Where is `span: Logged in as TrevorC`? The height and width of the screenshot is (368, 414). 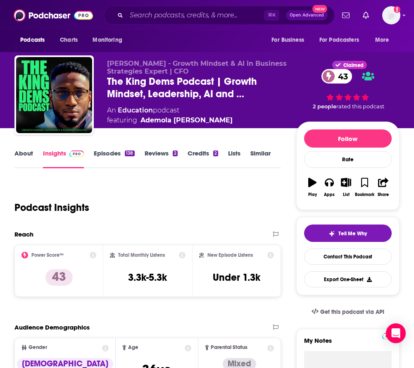 span: Logged in as TrevorC is located at coordinates (391, 15).